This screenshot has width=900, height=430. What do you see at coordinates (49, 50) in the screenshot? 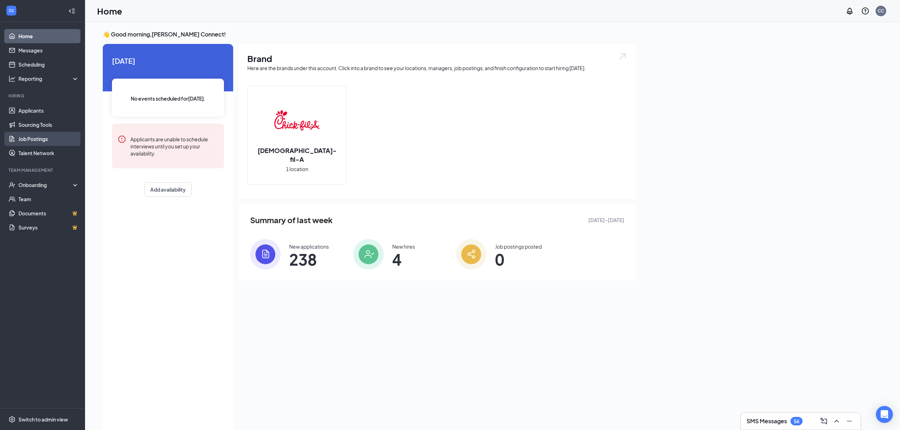
I see `a: Messages` at bounding box center [49, 50].